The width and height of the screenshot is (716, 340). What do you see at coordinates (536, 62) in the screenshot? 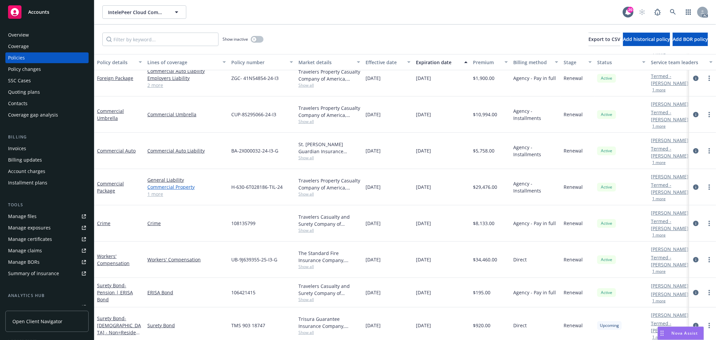
I see `button: Billing method` at bounding box center [536, 62].